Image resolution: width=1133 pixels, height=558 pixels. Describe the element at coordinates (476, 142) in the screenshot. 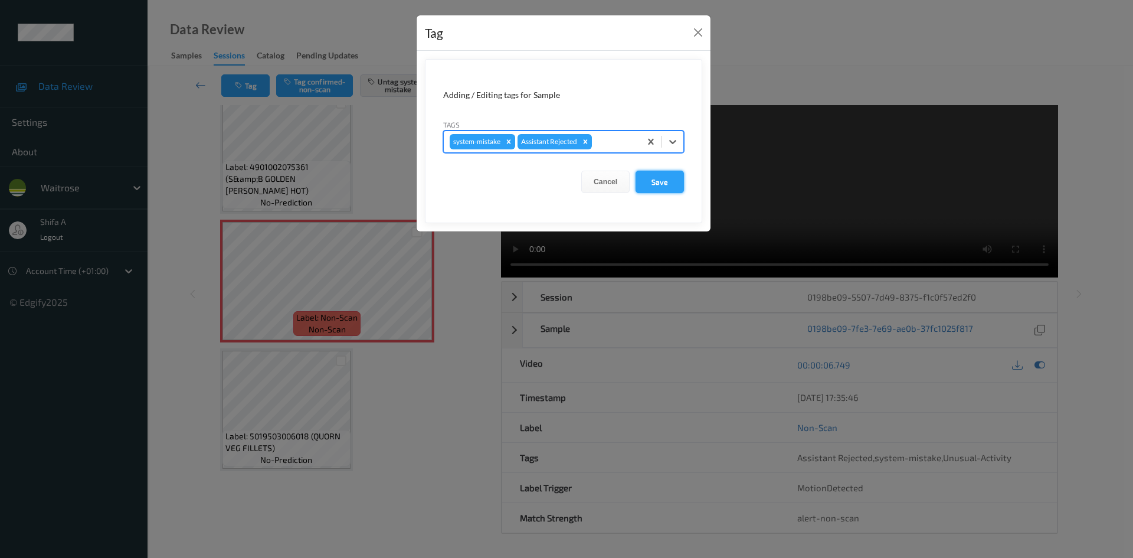

I see `div: system-mistake` at that location.